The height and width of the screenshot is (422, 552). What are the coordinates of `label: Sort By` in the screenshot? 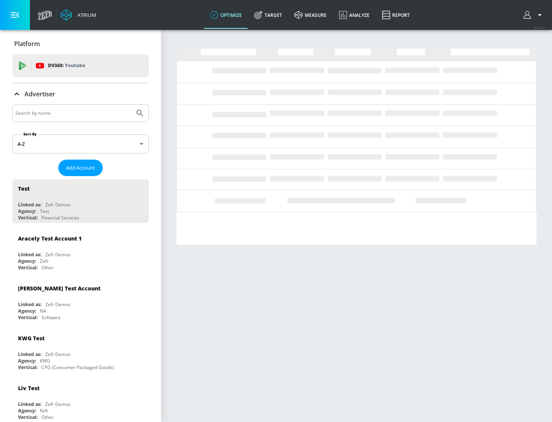 It's located at (30, 134).